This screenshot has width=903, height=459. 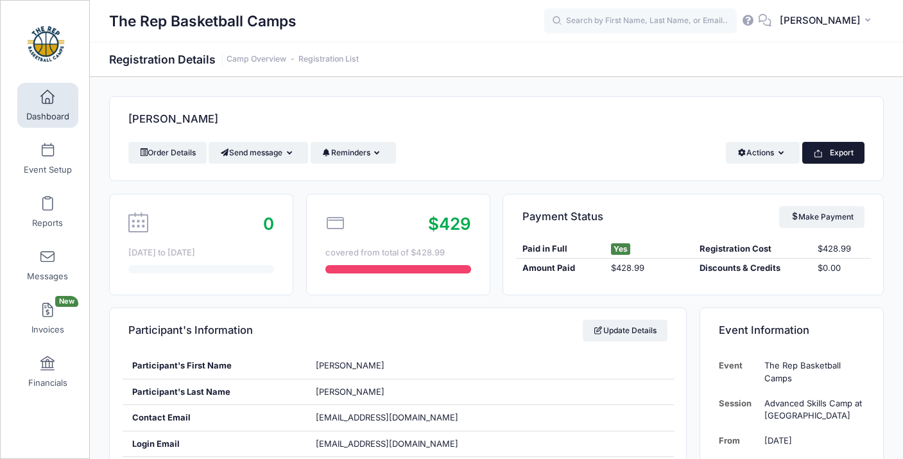 What do you see at coordinates (822, 217) in the screenshot?
I see `a: Make Payment` at bounding box center [822, 217].